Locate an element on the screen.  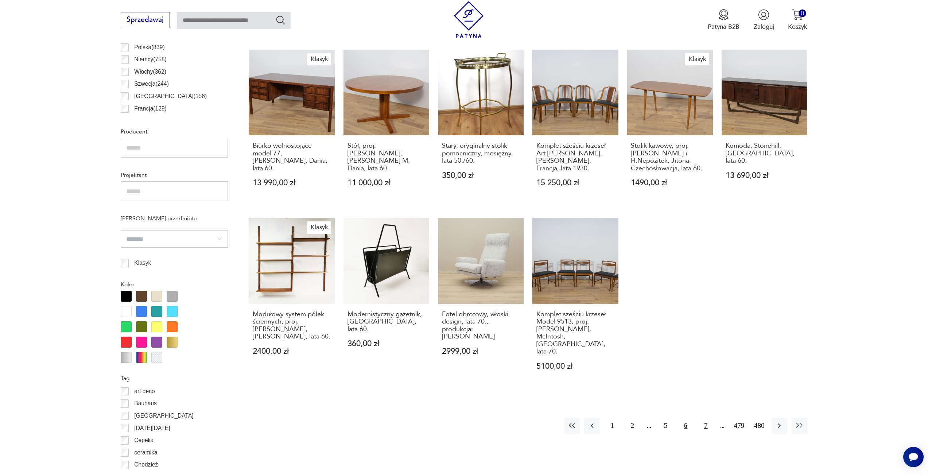
img: Ikonka użytkownika is located at coordinates (763, 15).